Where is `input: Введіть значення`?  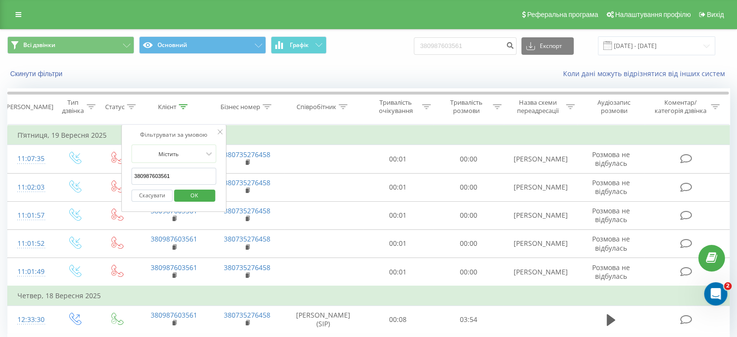
input: Введіть значення is located at coordinates (174, 176).